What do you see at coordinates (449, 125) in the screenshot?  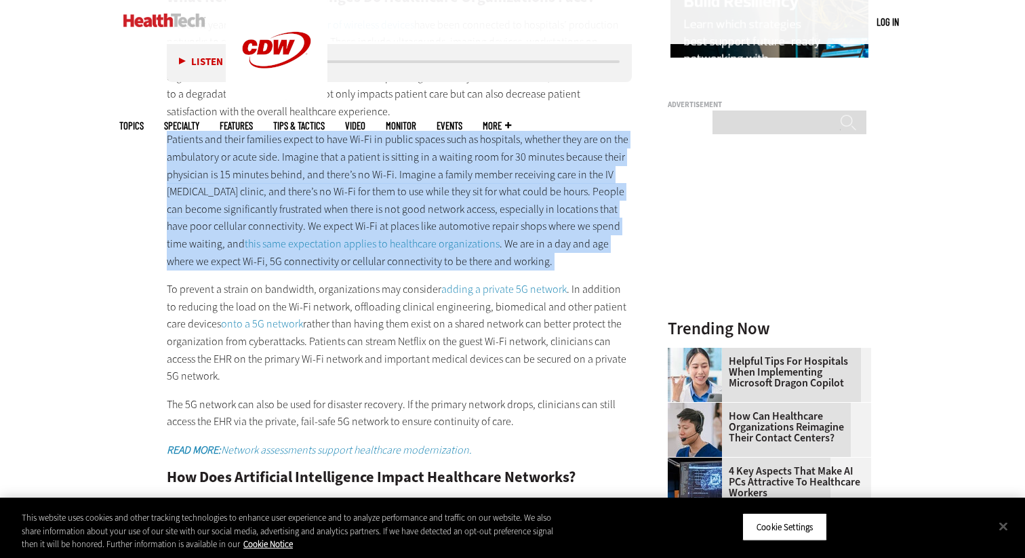 I see `a: Events` at bounding box center [449, 125].